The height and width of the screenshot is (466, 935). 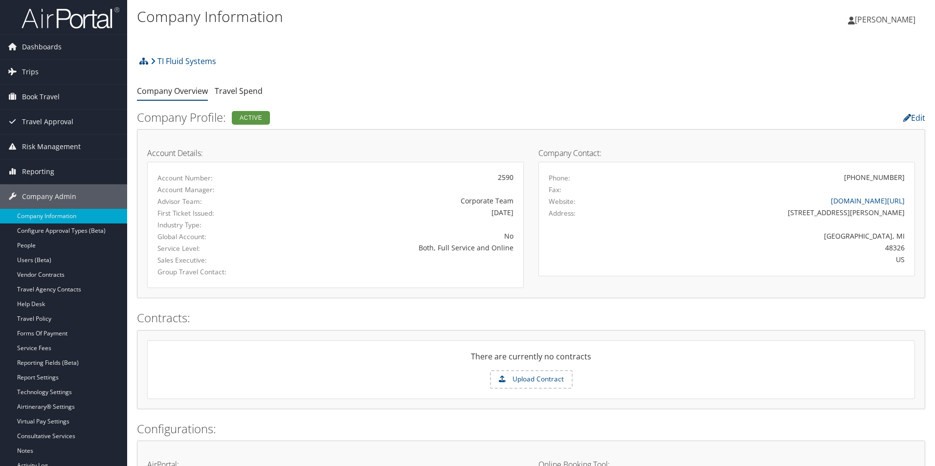 What do you see at coordinates (397, 117) in the screenshot?
I see `h2: Company Profile:` at bounding box center [397, 117].